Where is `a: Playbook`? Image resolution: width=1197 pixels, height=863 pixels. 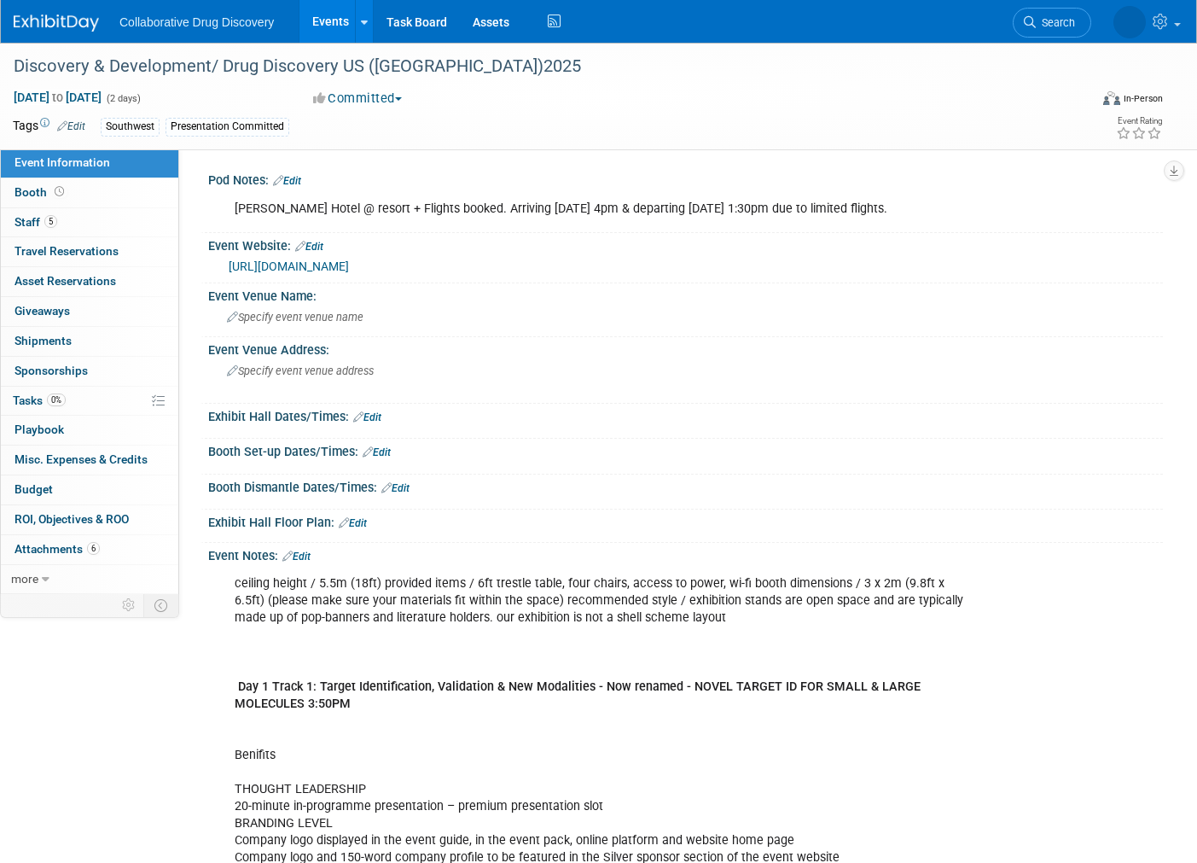
a: Playbook is located at coordinates (90, 430).